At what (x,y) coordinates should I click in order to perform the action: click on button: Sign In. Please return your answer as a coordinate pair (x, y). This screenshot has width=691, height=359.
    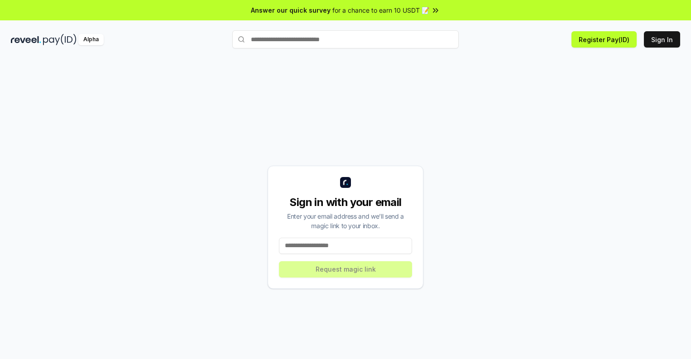
    Looking at the image, I should click on (662, 39).